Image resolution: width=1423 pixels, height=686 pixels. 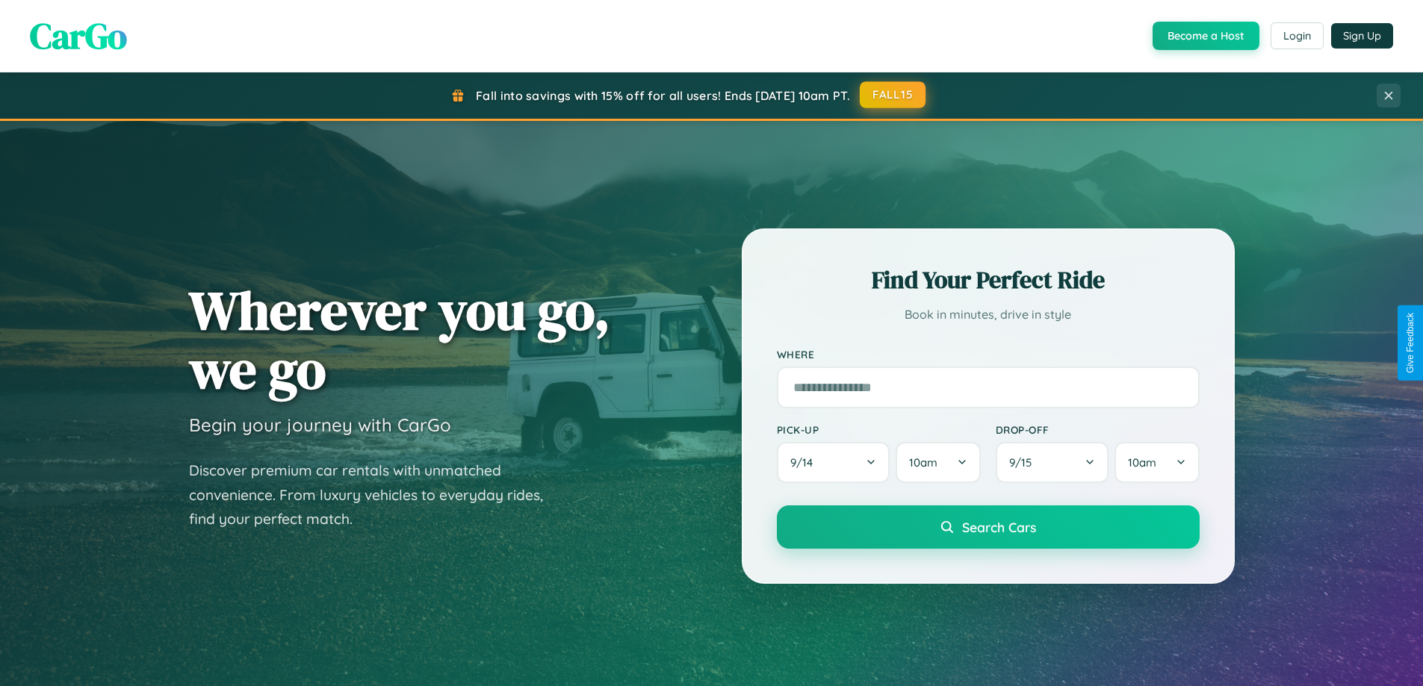 What do you see at coordinates (78, 36) in the screenshot?
I see `span: CarGo` at bounding box center [78, 36].